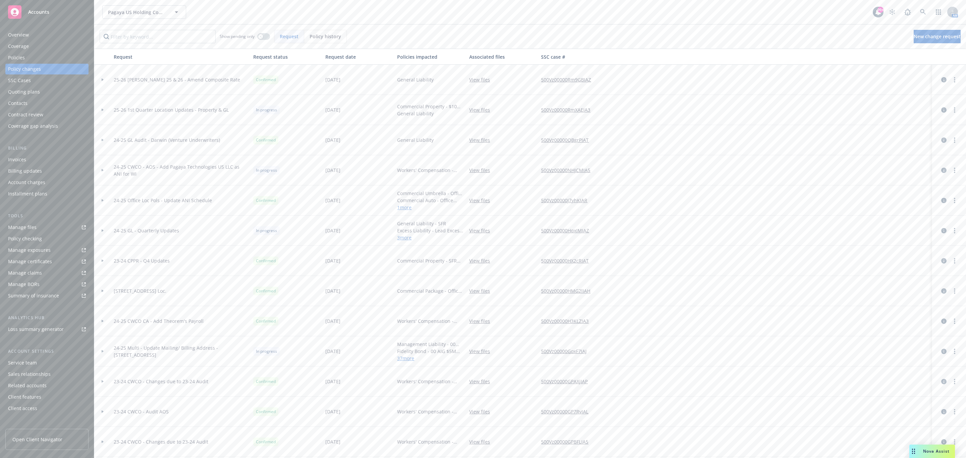 The height and width of the screenshot is (458, 966). Describe the element at coordinates (18, 103) in the screenshot. I see `div: Contacts` at that location.